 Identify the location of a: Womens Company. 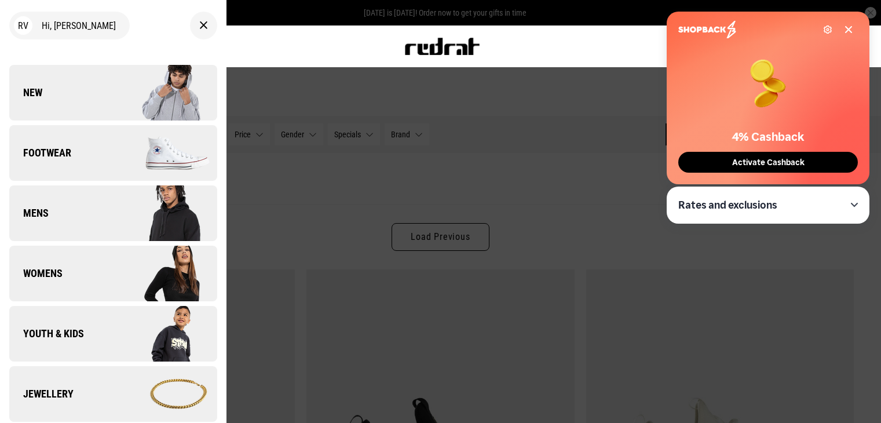
(113, 274).